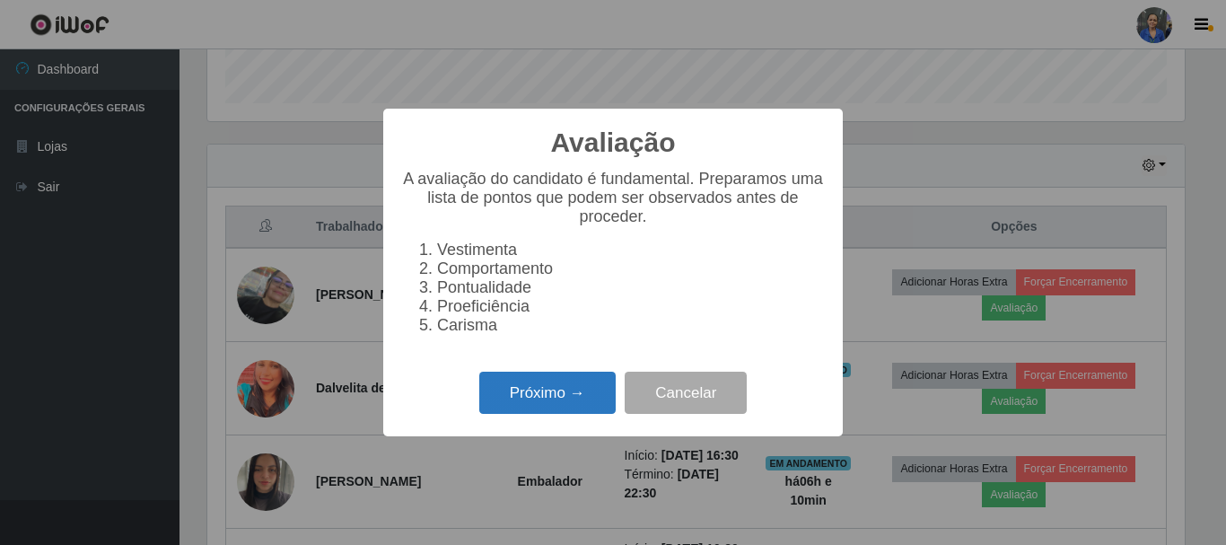  What do you see at coordinates (613, 197) in the screenshot?
I see `p: A avaliação do candidato é fundamental. Preparamos uma lista de pontos que podem ser observados a...` at bounding box center [613, 197].